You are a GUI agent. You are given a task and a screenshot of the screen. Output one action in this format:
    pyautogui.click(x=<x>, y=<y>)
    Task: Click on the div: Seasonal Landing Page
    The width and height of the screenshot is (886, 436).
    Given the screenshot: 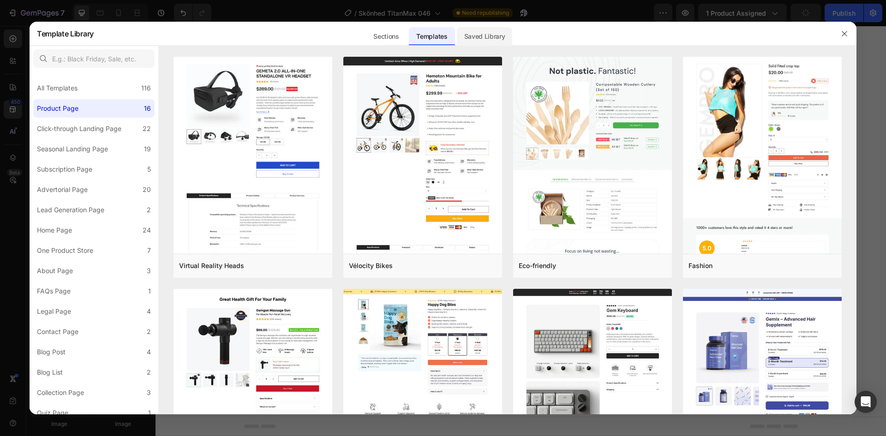 What is the action you would take?
    pyautogui.click(x=72, y=149)
    